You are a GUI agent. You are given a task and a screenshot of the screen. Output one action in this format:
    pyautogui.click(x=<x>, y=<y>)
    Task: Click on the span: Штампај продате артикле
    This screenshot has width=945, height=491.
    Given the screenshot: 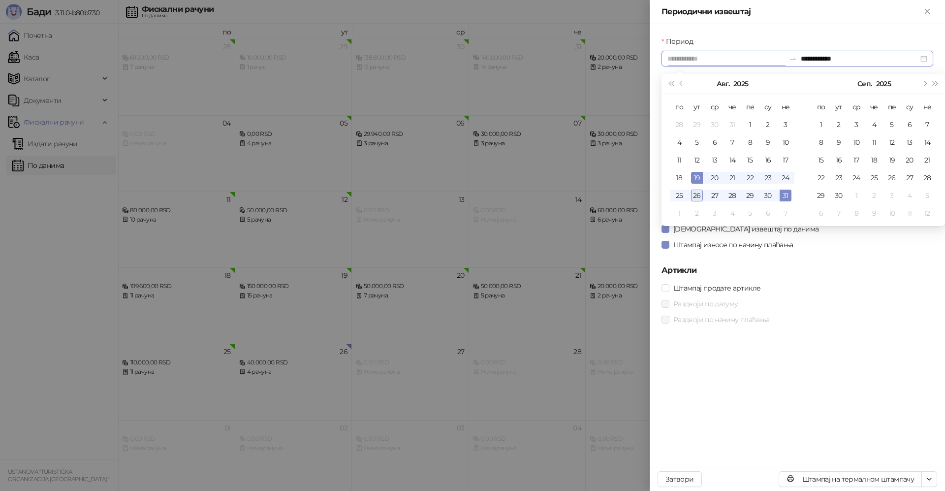 What is the action you would take?
    pyautogui.click(x=717, y=288)
    